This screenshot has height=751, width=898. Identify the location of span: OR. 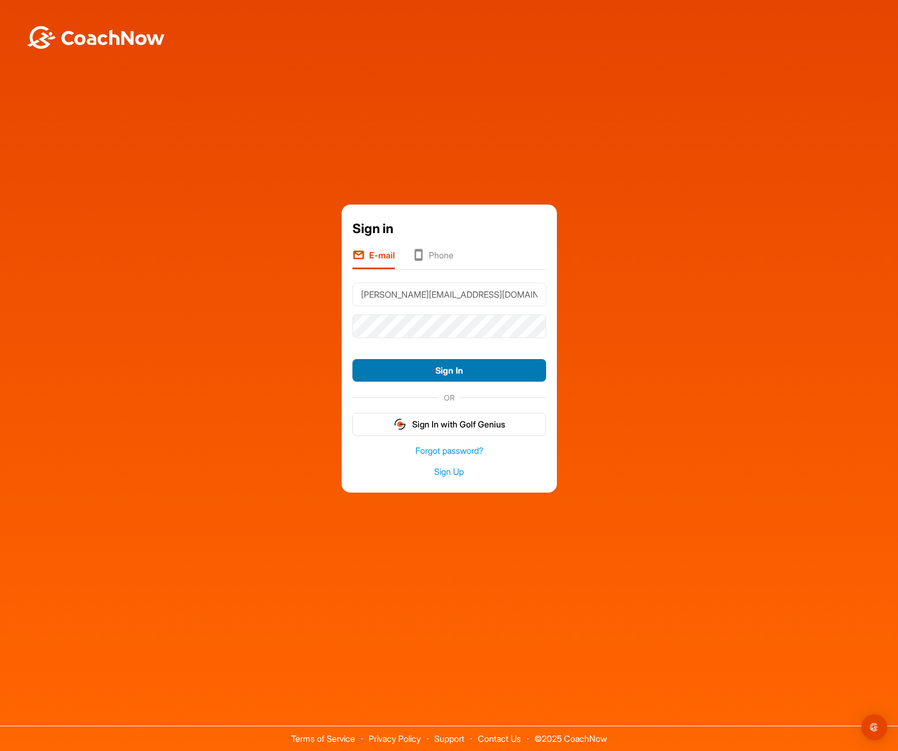
(449, 397).